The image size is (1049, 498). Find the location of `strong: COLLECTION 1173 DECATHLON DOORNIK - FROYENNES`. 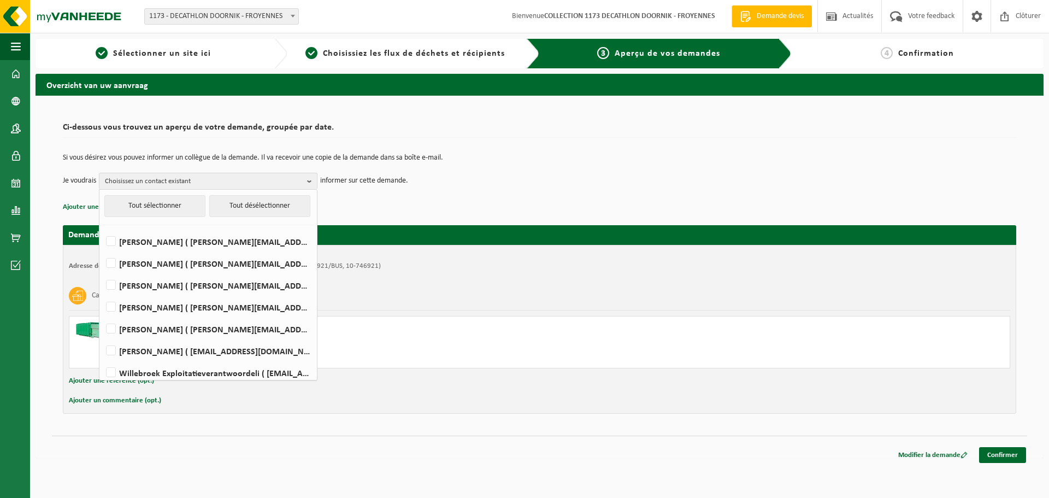

strong: COLLECTION 1173 DECATHLON DOORNIK - FROYENNES is located at coordinates (629, 16).